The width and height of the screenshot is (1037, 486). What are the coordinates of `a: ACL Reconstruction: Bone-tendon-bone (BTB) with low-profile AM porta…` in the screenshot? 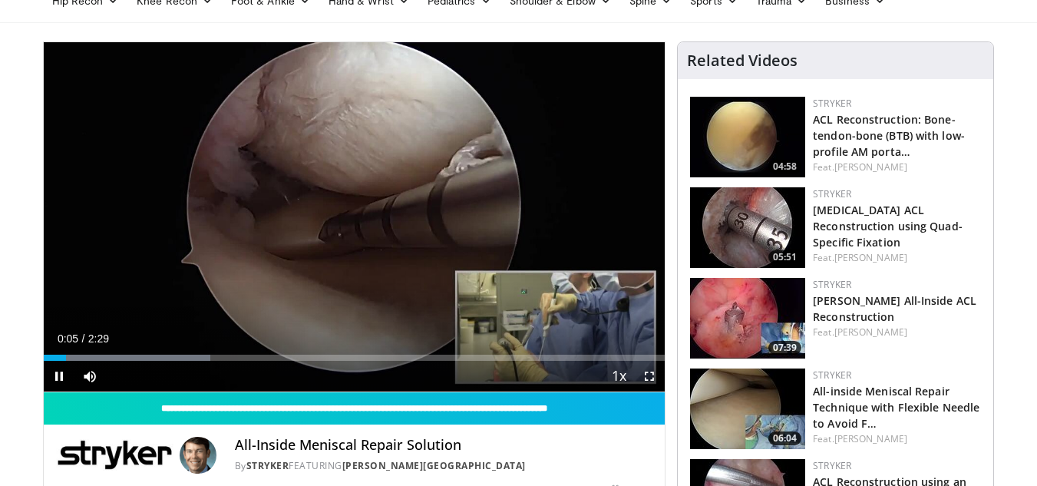 It's located at (889, 135).